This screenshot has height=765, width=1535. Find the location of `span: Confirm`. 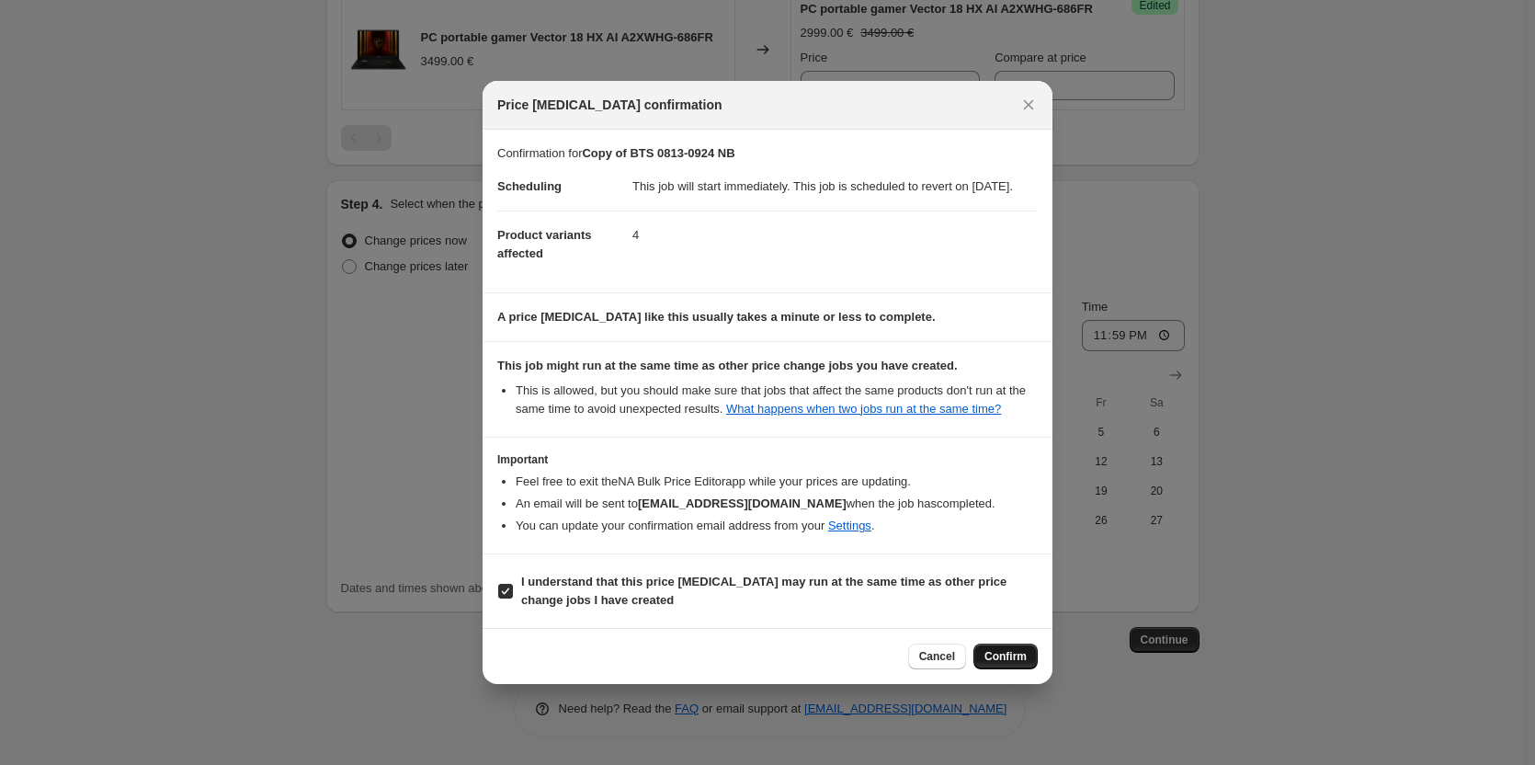

span: Confirm is located at coordinates (1006, 656).